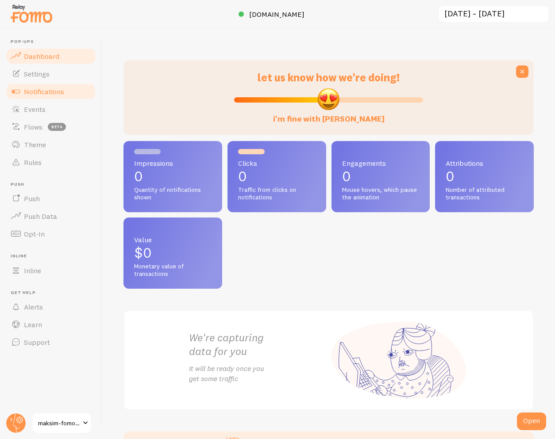  What do you see at coordinates (51, 162) in the screenshot?
I see `a: Rules` at bounding box center [51, 162].